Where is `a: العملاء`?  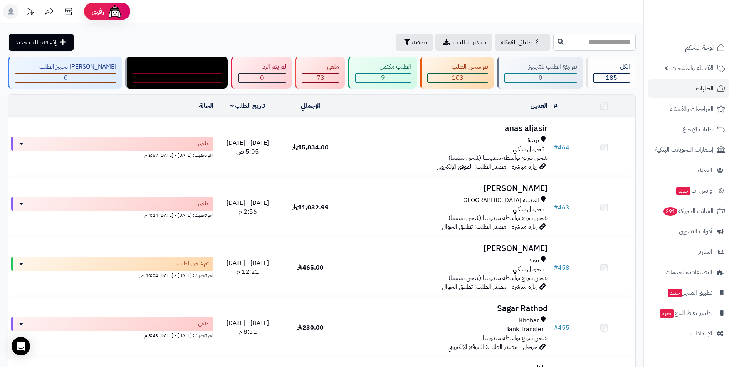
a: العملاء is located at coordinates (689, 170).